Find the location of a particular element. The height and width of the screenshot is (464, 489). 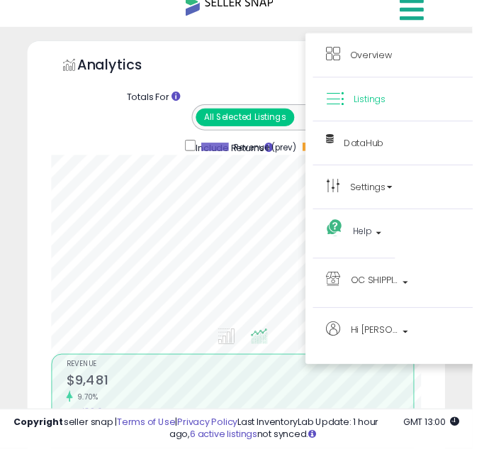

a: OC SHIPPIN is located at coordinates (411, 292).